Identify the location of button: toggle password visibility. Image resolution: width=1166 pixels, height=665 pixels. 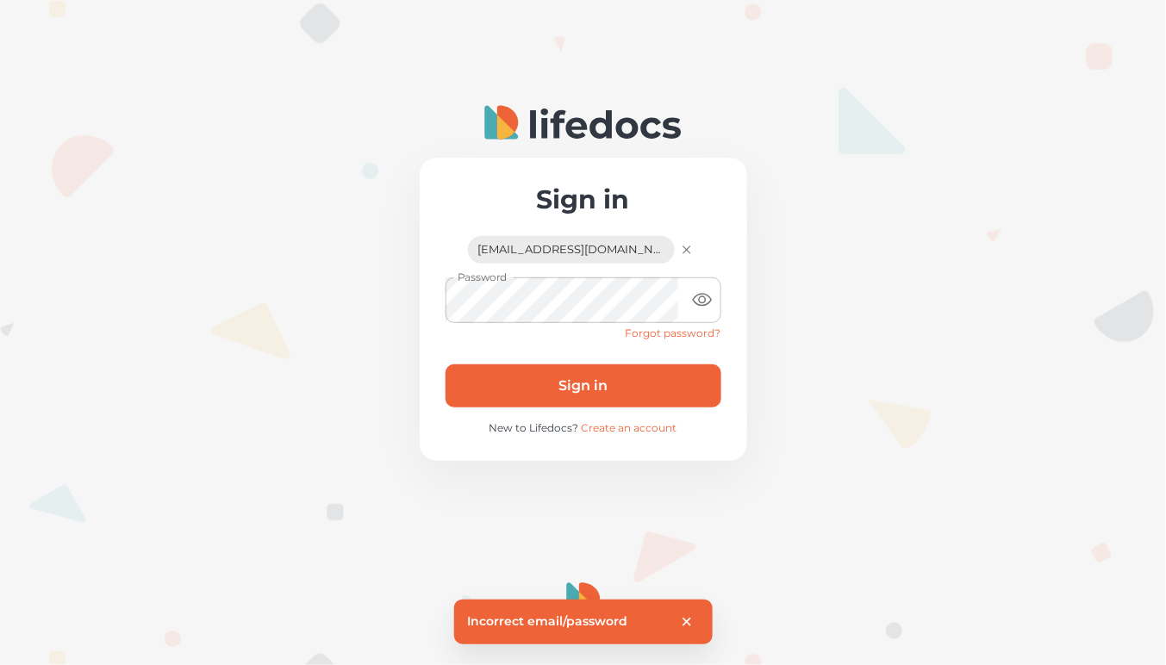
(702, 300).